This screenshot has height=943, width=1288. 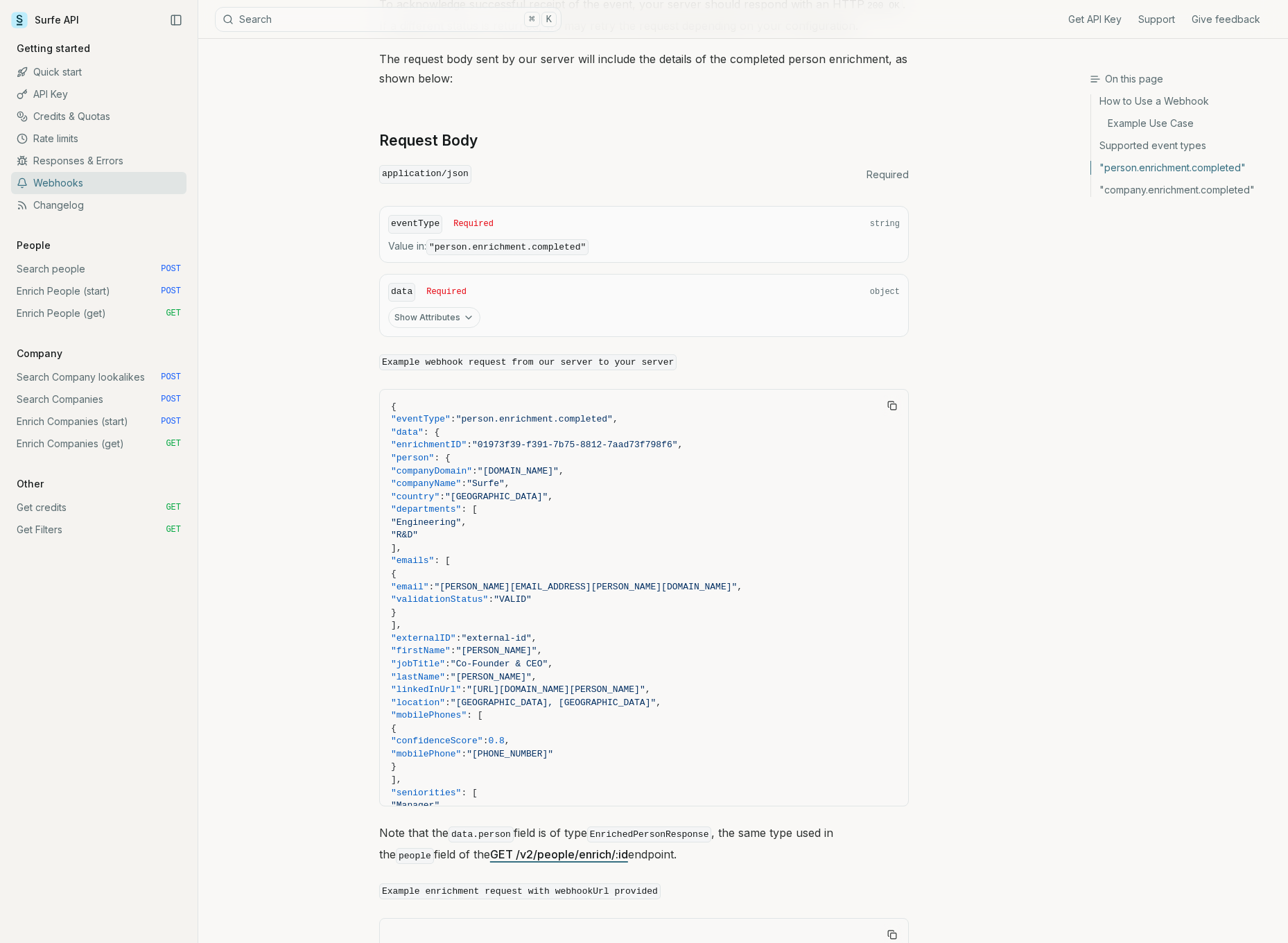 What do you see at coordinates (418, 676) in the screenshot?
I see `span: "lastName"` at bounding box center [418, 676].